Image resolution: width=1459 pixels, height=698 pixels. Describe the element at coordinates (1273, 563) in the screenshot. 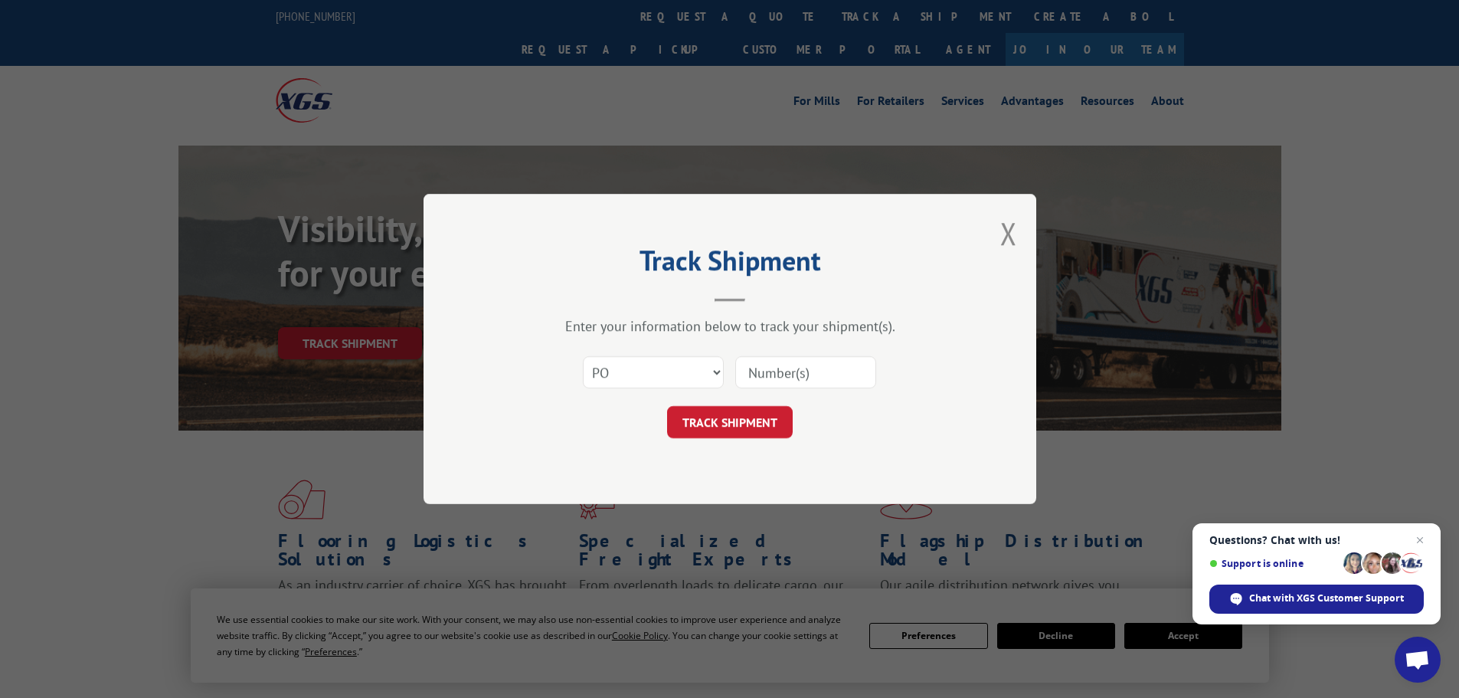

I see `span: Support is online` at that location.